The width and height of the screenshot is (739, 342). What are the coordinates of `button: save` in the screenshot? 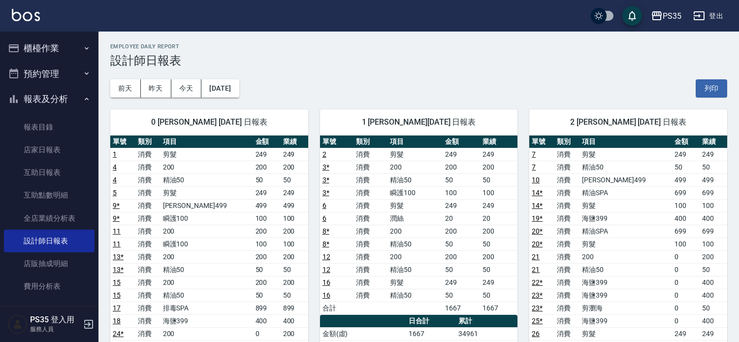 It's located at (632, 16).